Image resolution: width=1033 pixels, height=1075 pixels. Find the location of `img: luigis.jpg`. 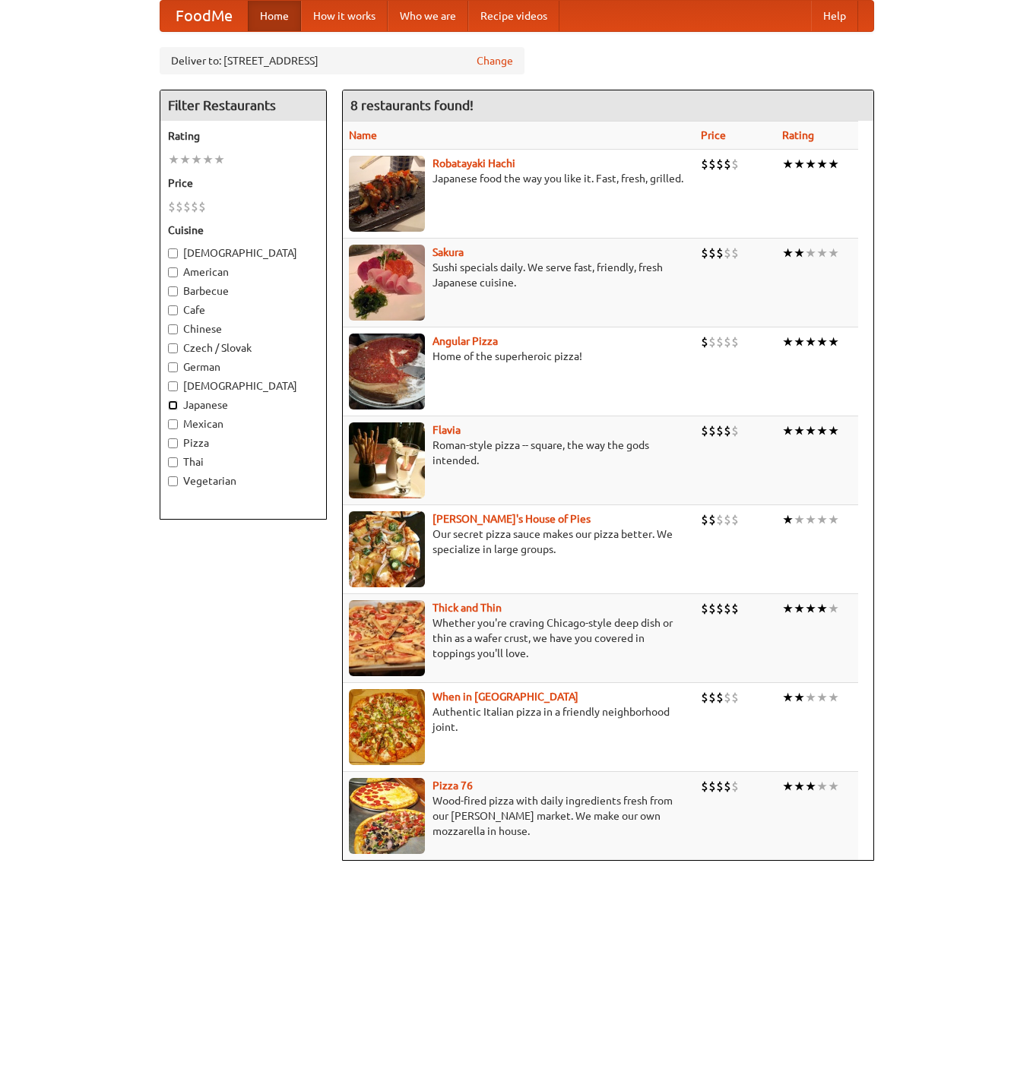

img: luigis.jpg is located at coordinates (387, 549).